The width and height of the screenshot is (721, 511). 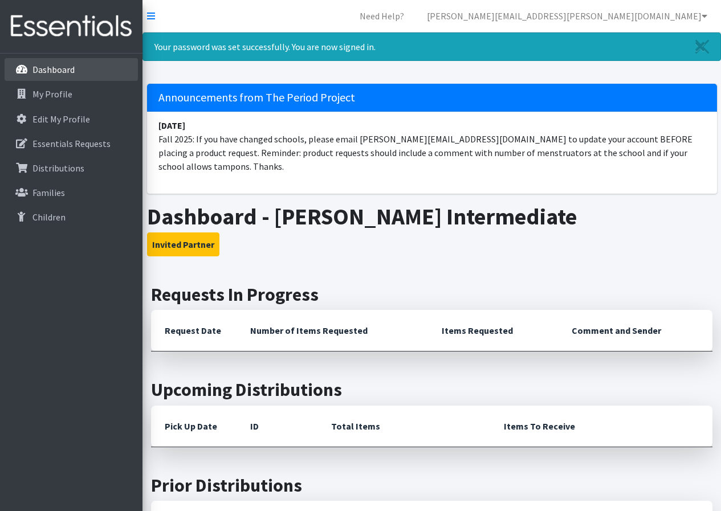 What do you see at coordinates (702, 47) in the screenshot?
I see `a: Close` at bounding box center [702, 47].